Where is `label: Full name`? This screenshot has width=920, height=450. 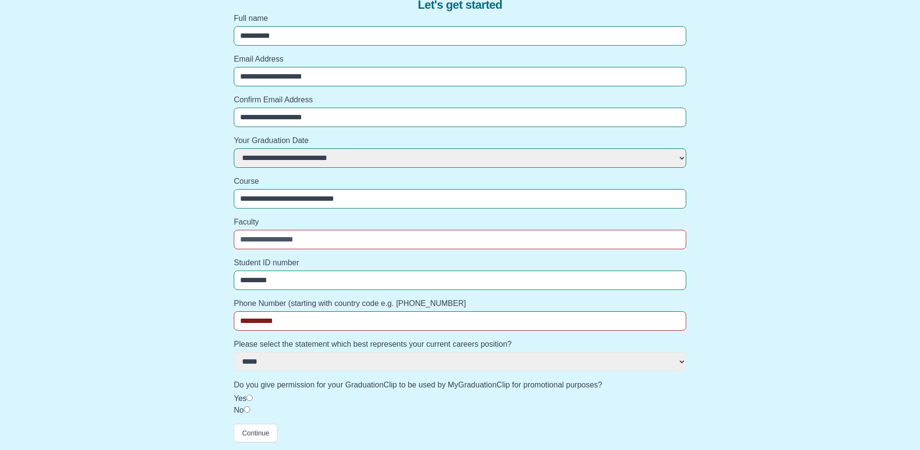 label: Full name is located at coordinates (460, 18).